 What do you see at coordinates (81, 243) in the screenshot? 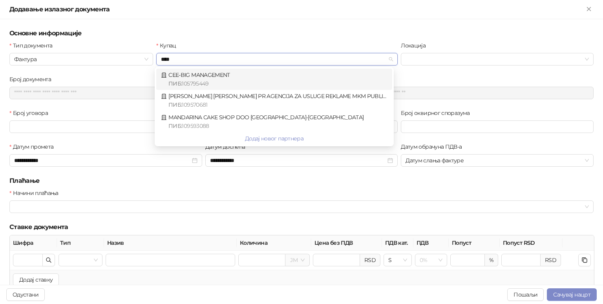
I see `th: Тип` at bounding box center [81, 243].